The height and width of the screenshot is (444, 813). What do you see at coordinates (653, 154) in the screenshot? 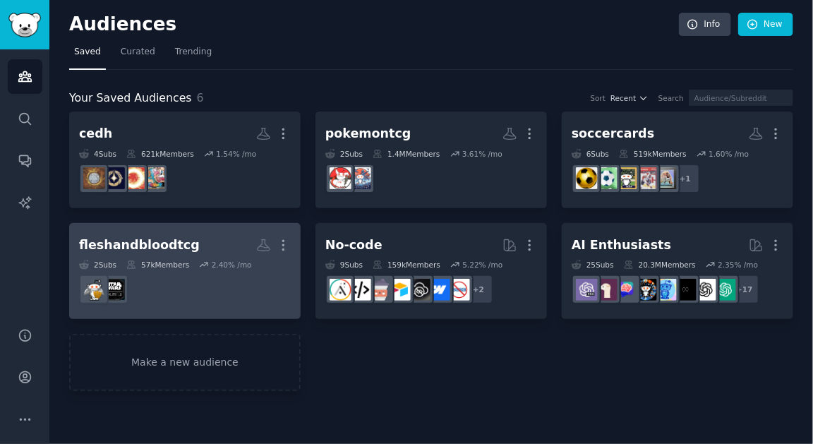
I see `div: 519k Members` at bounding box center [653, 154].